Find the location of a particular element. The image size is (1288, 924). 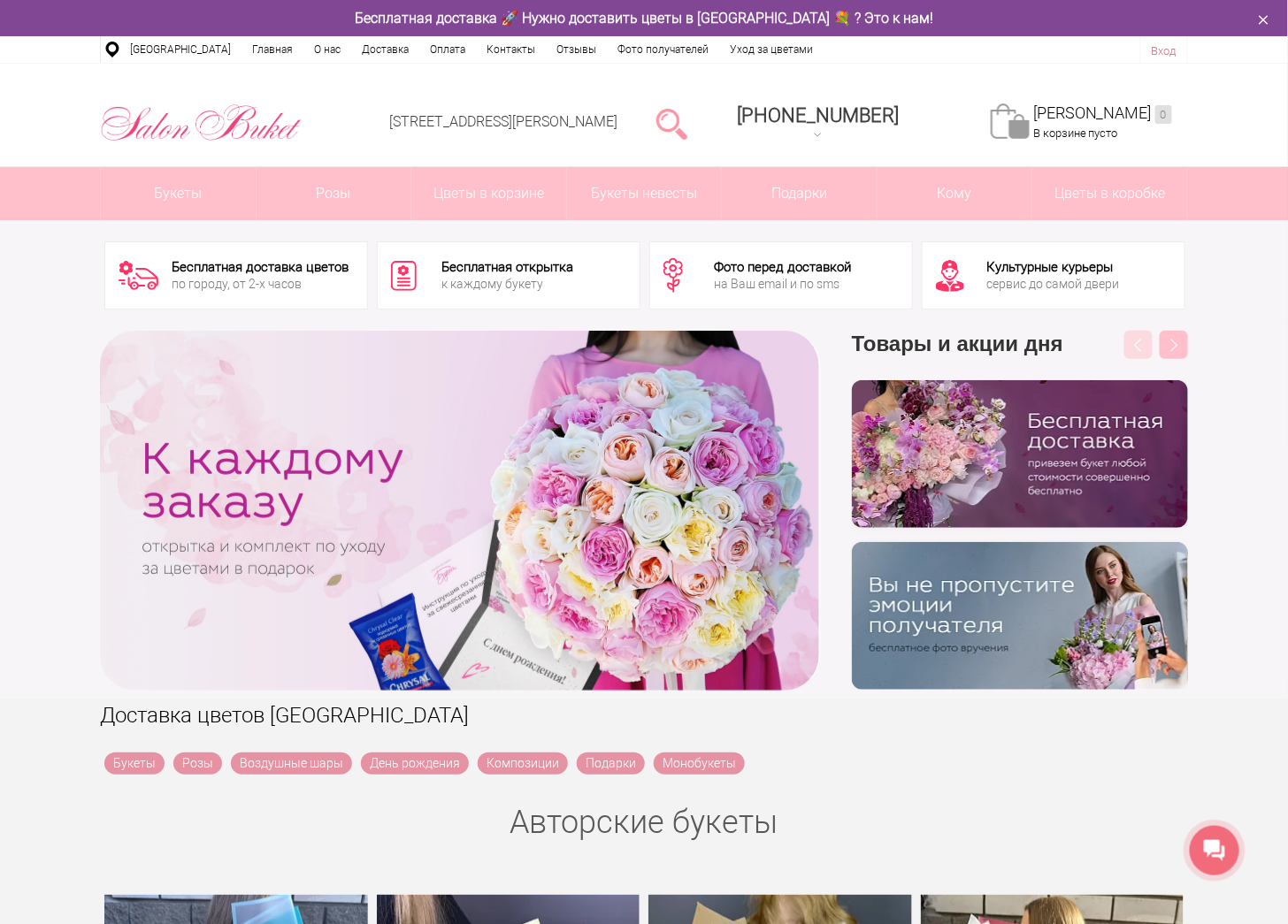

a: Фото получателей is located at coordinates (662, 49).